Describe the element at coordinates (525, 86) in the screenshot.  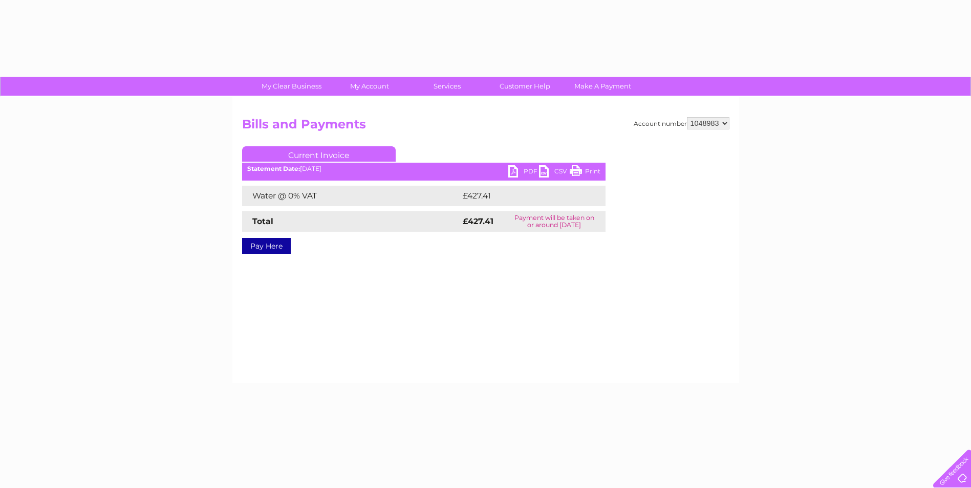
I see `a: Customer Help` at that location.